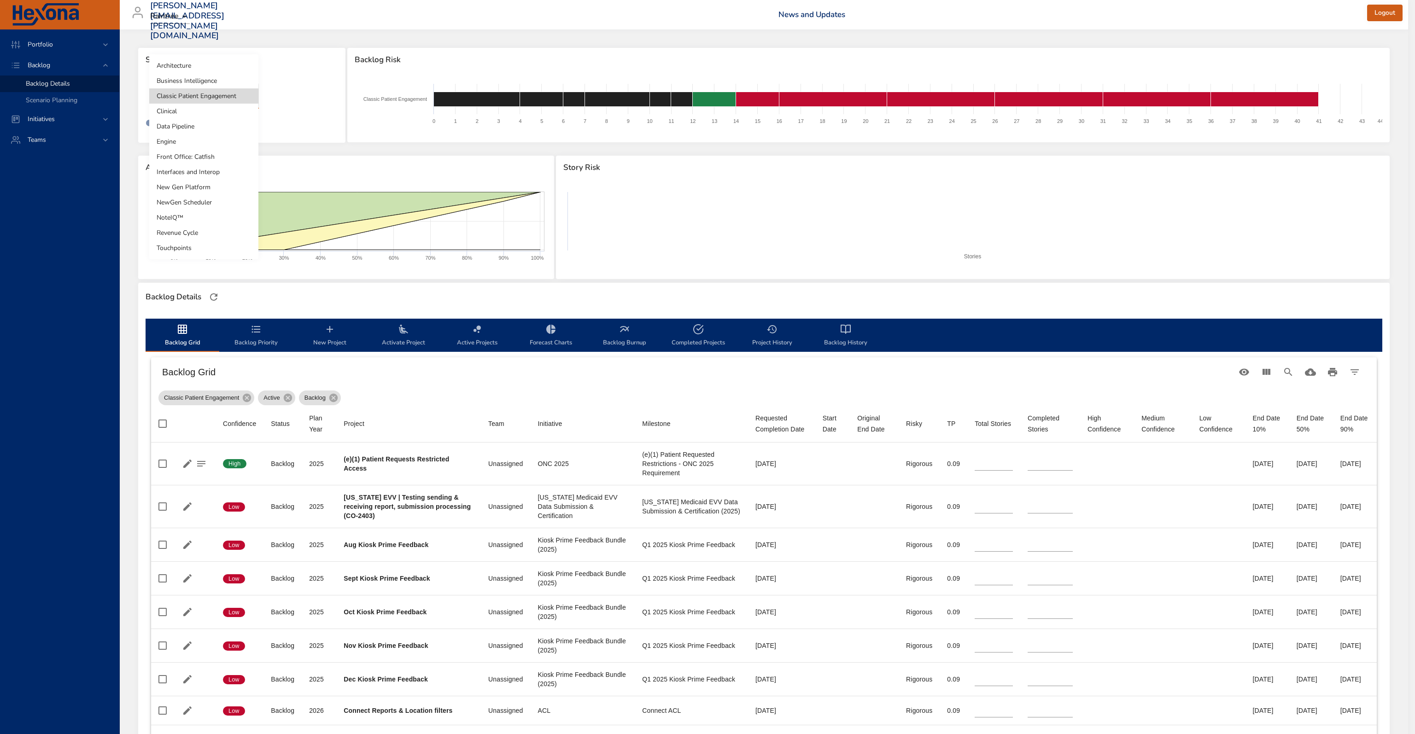  What do you see at coordinates (204, 157) in the screenshot?
I see `li: Front Office: Catfish` at bounding box center [204, 157].